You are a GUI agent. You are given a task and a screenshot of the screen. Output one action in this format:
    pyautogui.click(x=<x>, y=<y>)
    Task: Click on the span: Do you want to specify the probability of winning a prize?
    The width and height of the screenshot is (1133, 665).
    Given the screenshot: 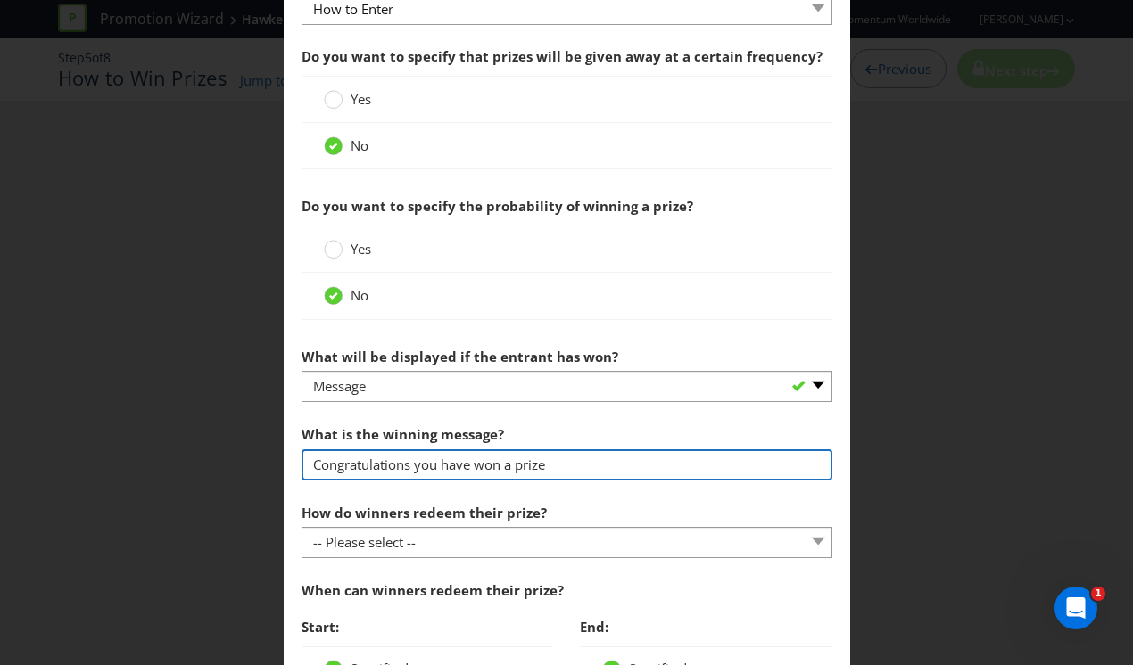 What is the action you would take?
    pyautogui.click(x=497, y=206)
    